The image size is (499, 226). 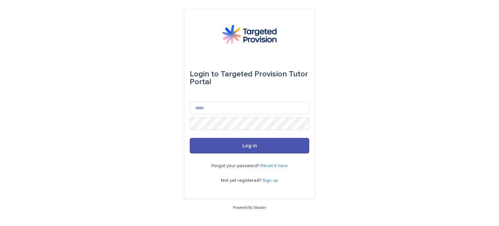 I want to click on div: Targeted Provision Tutor Portal, so click(x=249, y=78).